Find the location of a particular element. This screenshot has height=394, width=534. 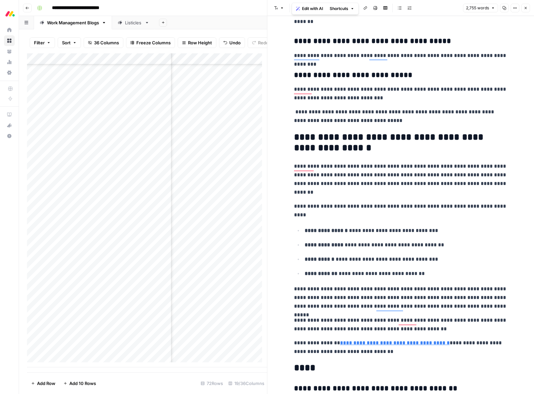

a: Work Management Blogs is located at coordinates (73, 23).